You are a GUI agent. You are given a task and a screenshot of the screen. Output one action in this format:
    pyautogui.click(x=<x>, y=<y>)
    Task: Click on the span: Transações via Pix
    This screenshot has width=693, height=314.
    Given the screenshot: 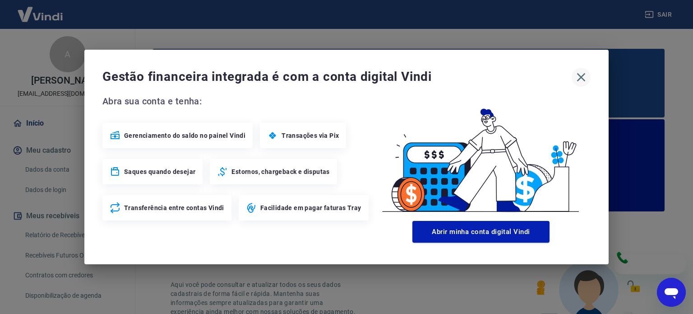 What is the action you would take?
    pyautogui.click(x=310, y=135)
    